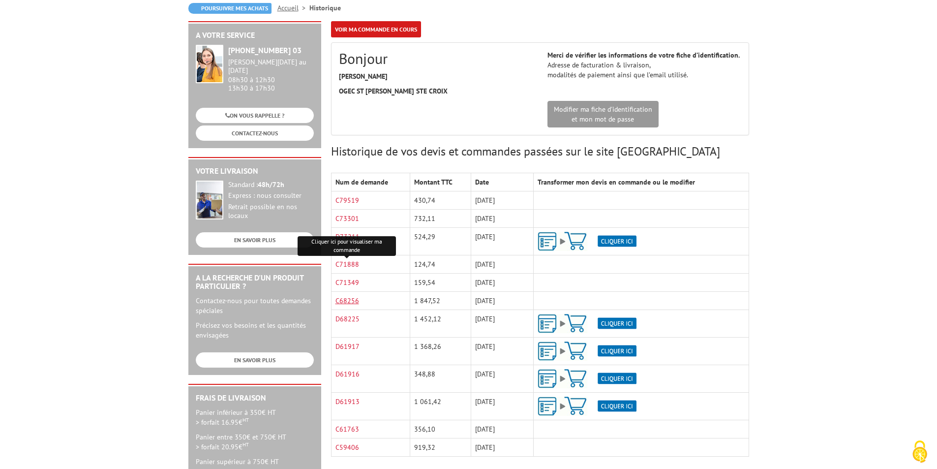 This screenshot has height=469, width=937. Describe the element at coordinates (347, 346) in the screenshot. I see `a: D61917` at that location.